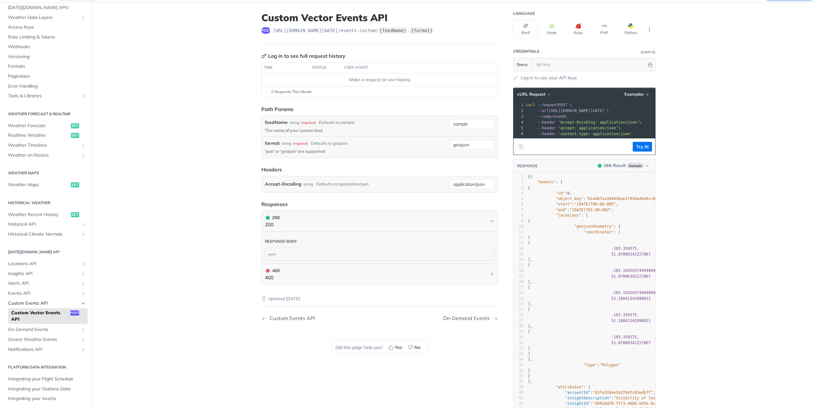 This screenshot has height=408, width=821. I want to click on th: status, so click(326, 68).